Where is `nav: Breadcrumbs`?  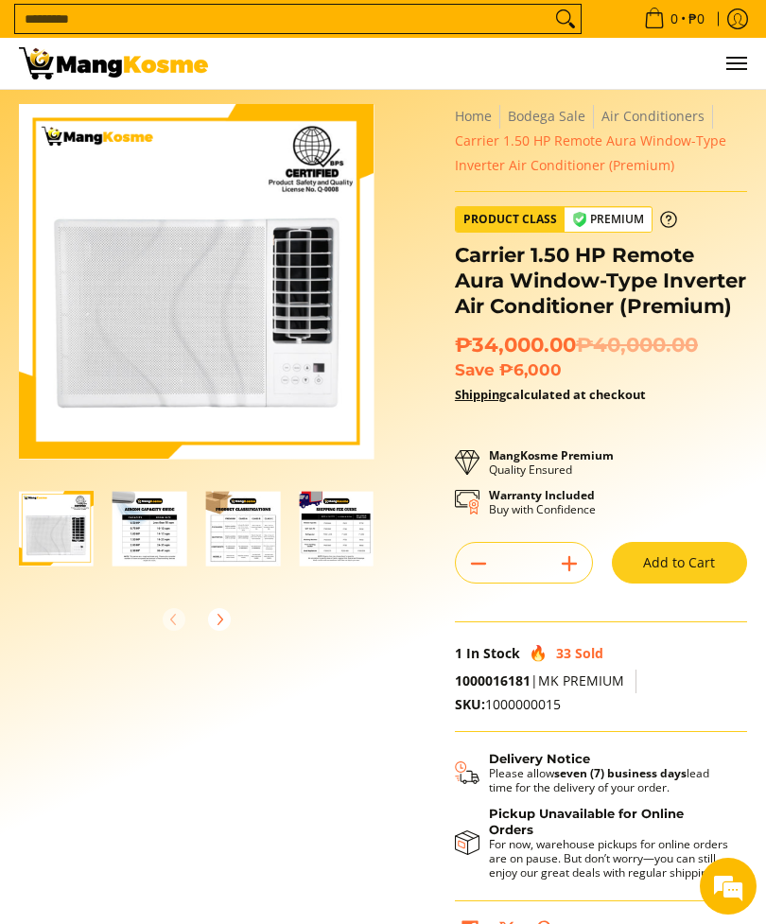
nav: Breadcrumbs is located at coordinates (601, 140).